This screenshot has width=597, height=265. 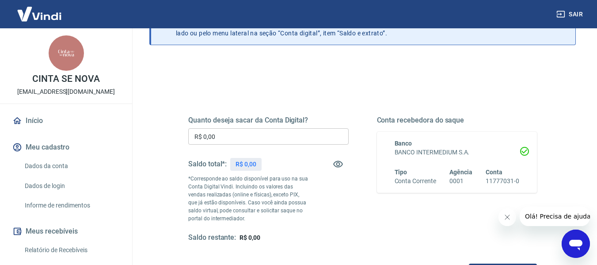 I want to click on span: Conta, so click(x=494, y=172).